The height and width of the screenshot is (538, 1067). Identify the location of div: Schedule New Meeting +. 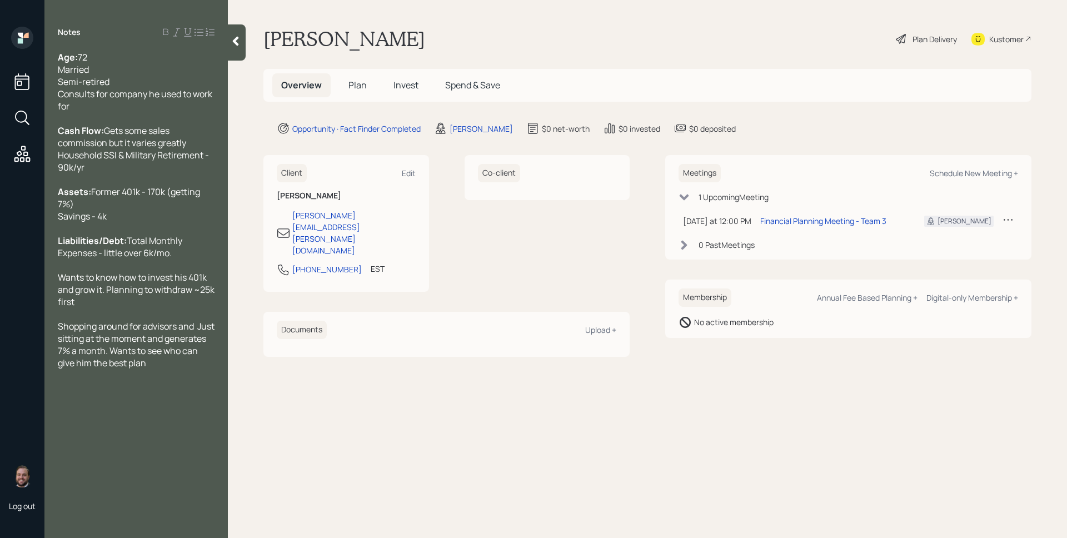
(973, 173).